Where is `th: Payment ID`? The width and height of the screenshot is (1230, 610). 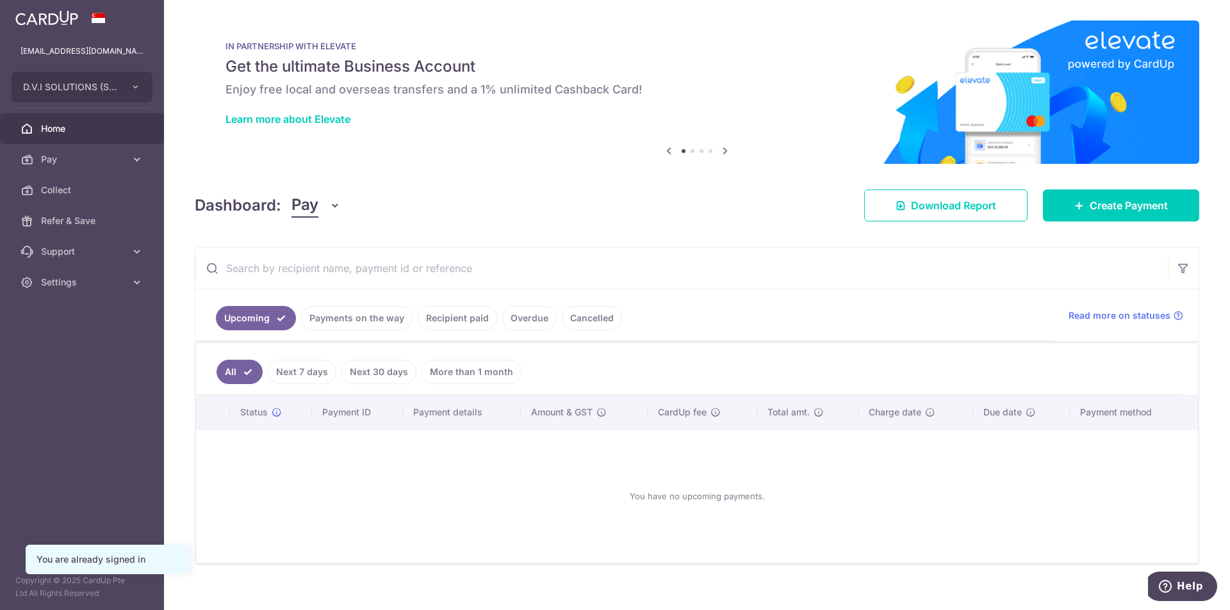
th: Payment ID is located at coordinates (357, 413).